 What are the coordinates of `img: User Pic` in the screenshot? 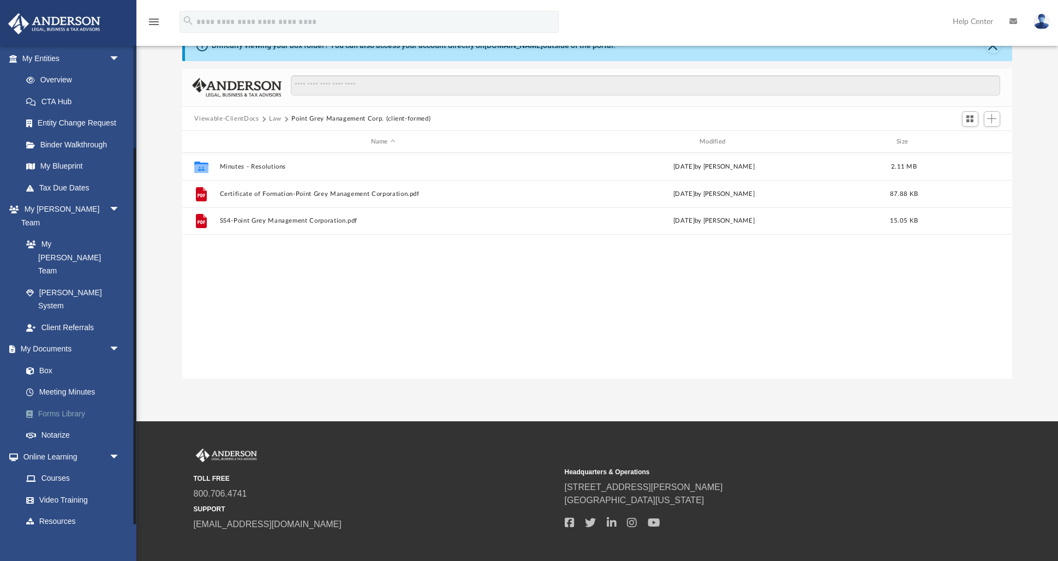 It's located at (1041, 21).